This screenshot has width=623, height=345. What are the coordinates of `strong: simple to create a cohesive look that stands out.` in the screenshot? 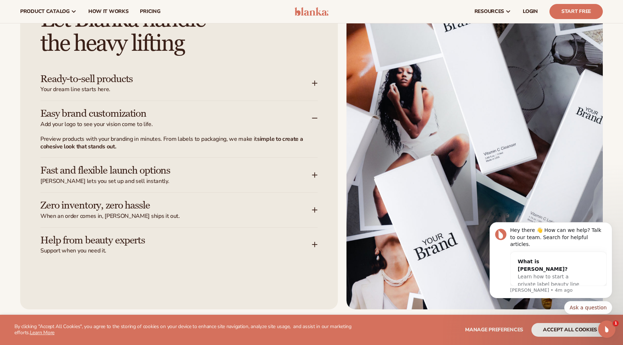 It's located at (171, 143).